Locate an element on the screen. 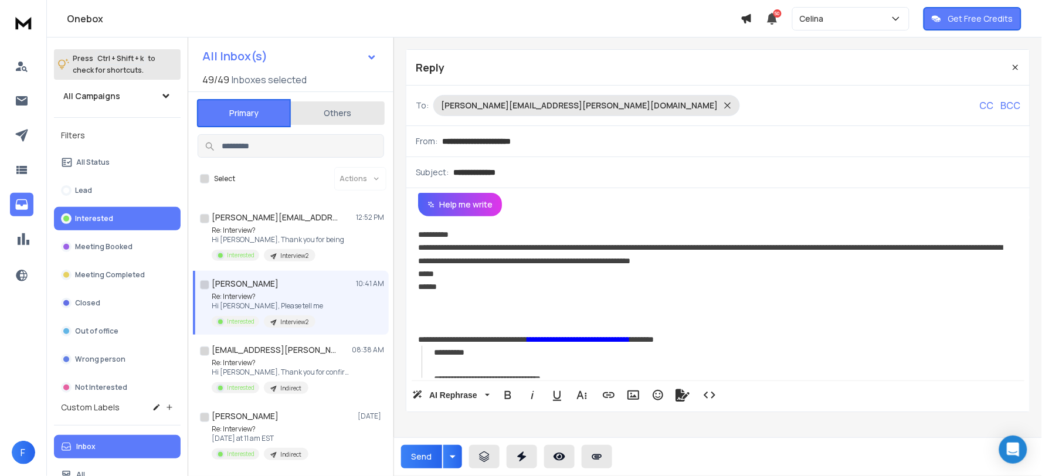 This screenshot has height=476, width=1042. button: Meeting Booked is located at coordinates (117, 247).